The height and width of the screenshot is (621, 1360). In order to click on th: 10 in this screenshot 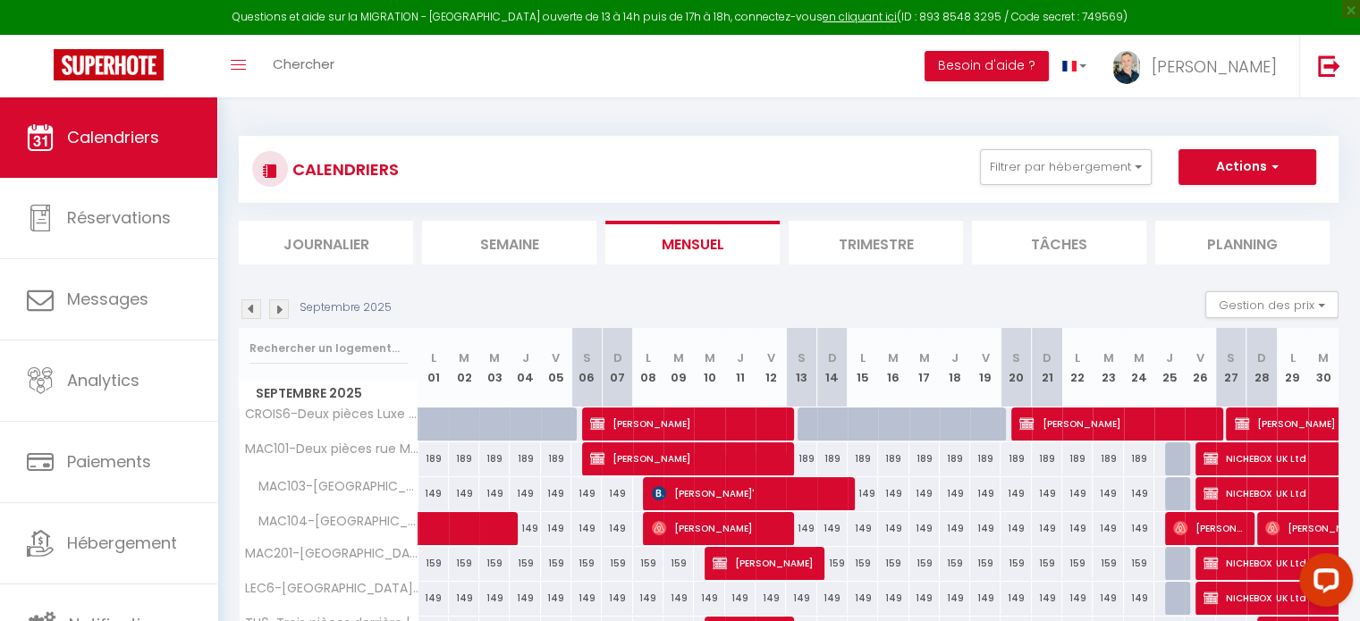, I will do `click(709, 367)`.